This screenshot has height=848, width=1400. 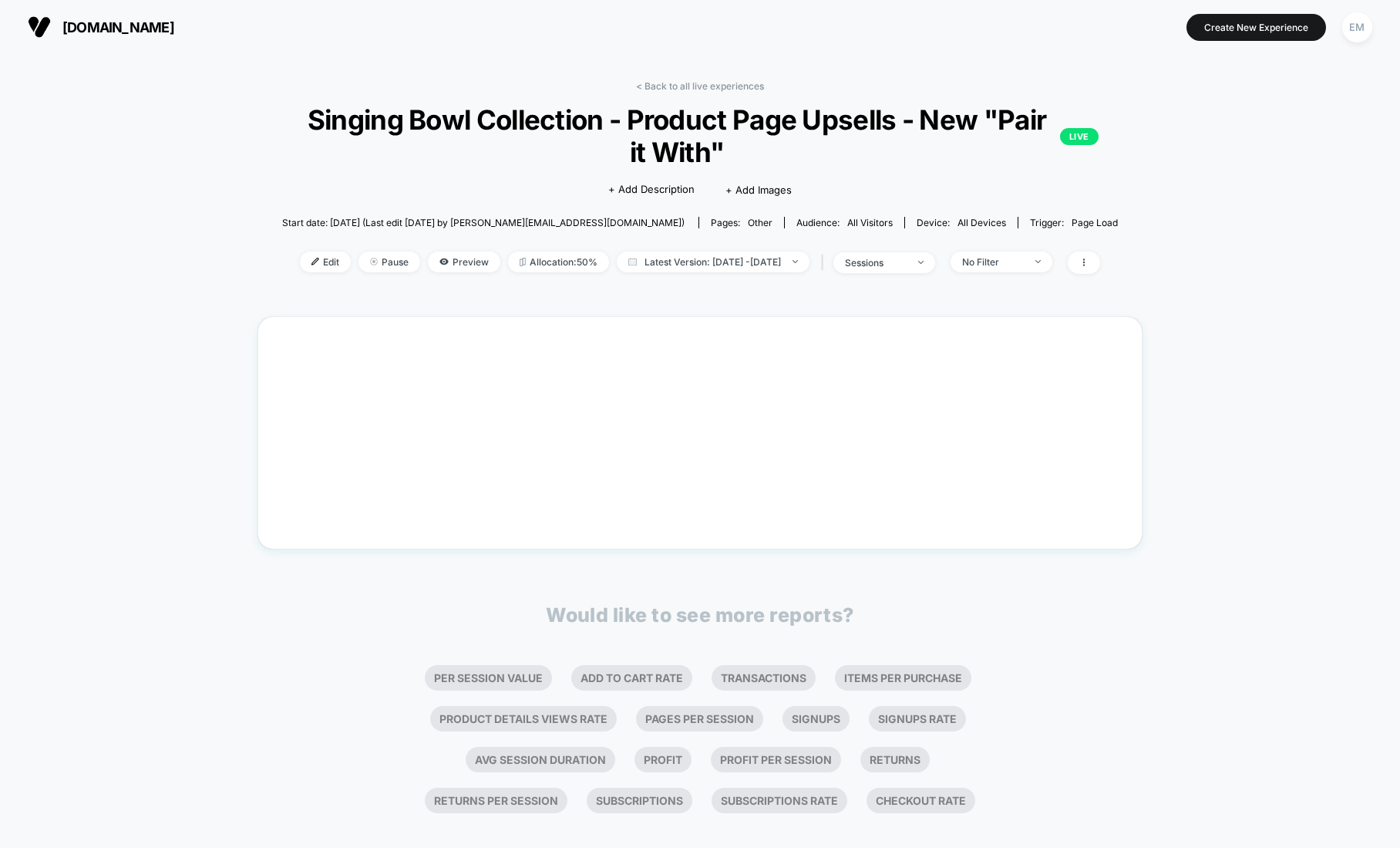 What do you see at coordinates (540, 759) in the screenshot?
I see `li: Avg Session Duration` at bounding box center [540, 759].